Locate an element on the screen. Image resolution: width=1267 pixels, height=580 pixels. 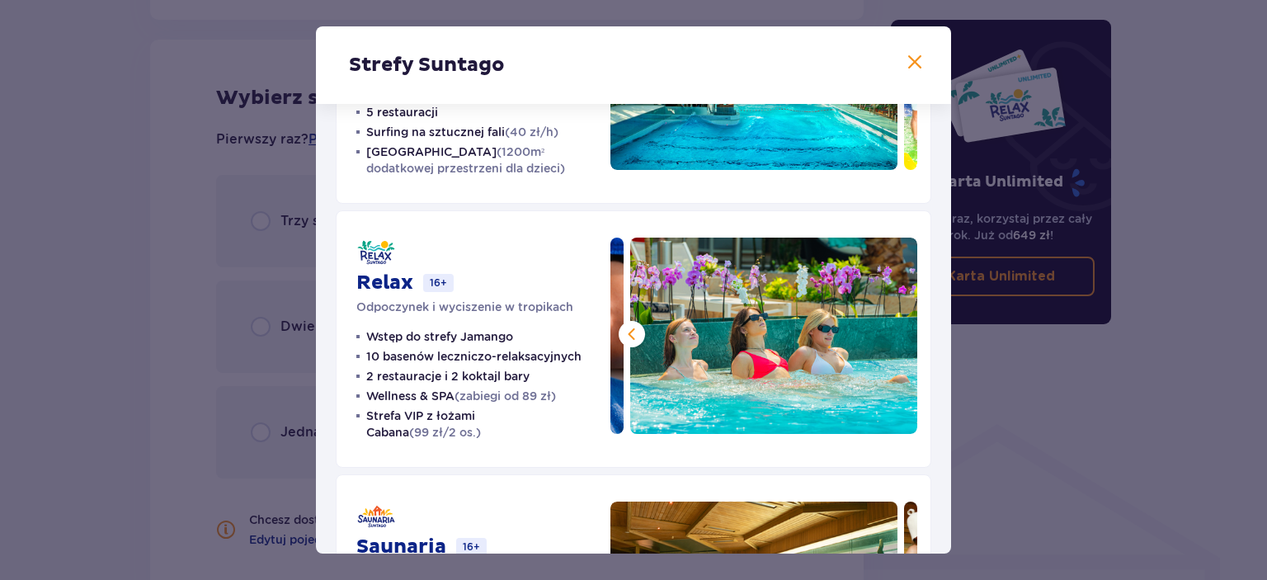
img: Relax is located at coordinates (773, 336).